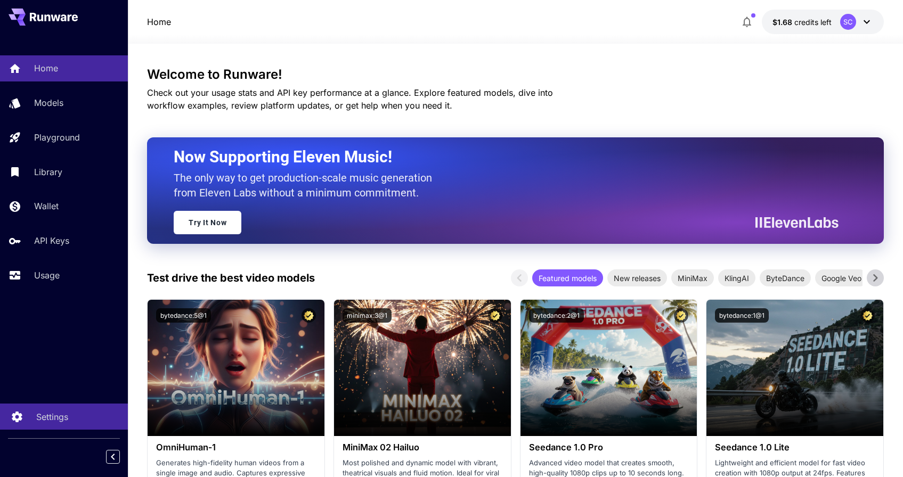 This screenshot has height=477, width=903. What do you see at coordinates (423, 448) in the screenshot?
I see `h3: MiniMax 02 Hailuo` at bounding box center [423, 448].